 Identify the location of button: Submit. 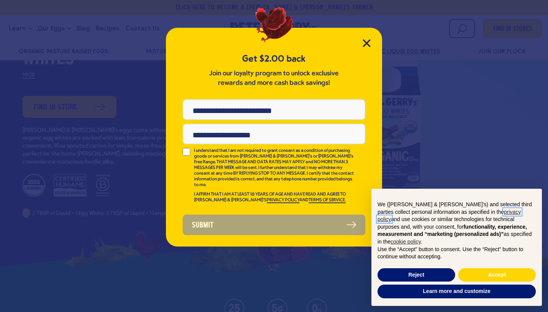
(274, 225).